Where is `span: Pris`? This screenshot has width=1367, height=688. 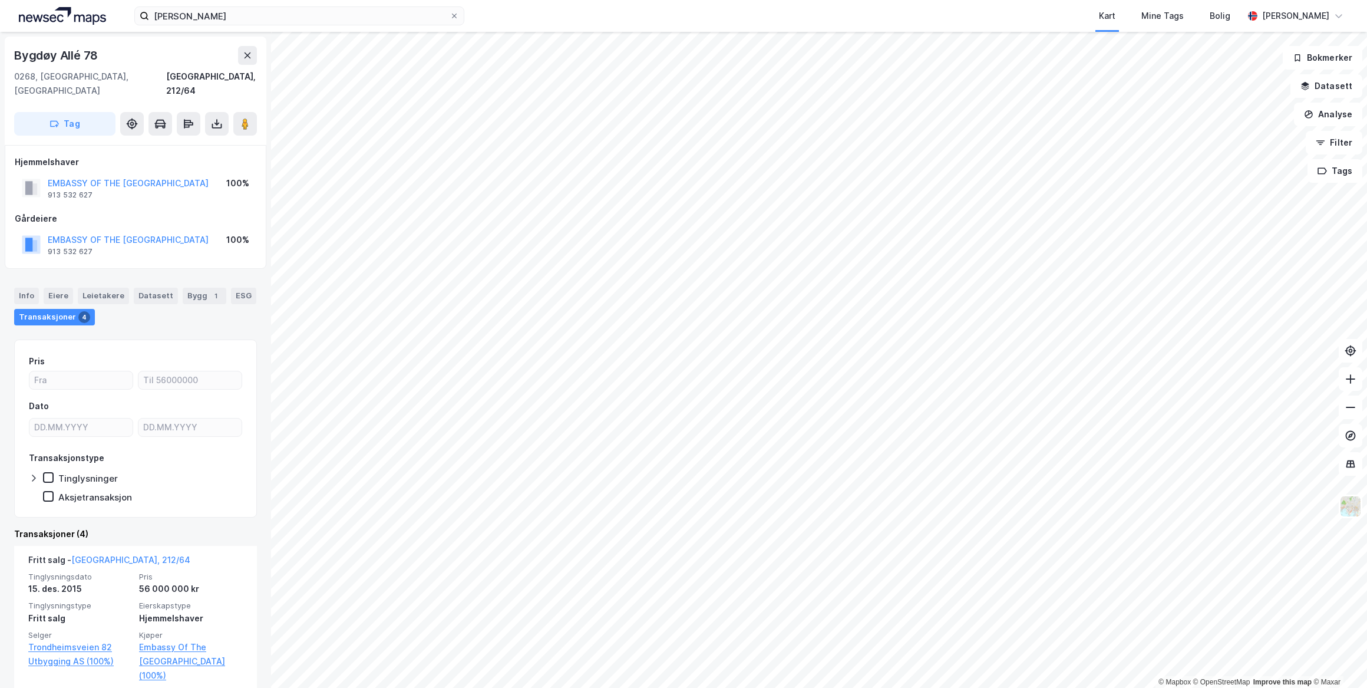
span: Pris is located at coordinates (191, 576).